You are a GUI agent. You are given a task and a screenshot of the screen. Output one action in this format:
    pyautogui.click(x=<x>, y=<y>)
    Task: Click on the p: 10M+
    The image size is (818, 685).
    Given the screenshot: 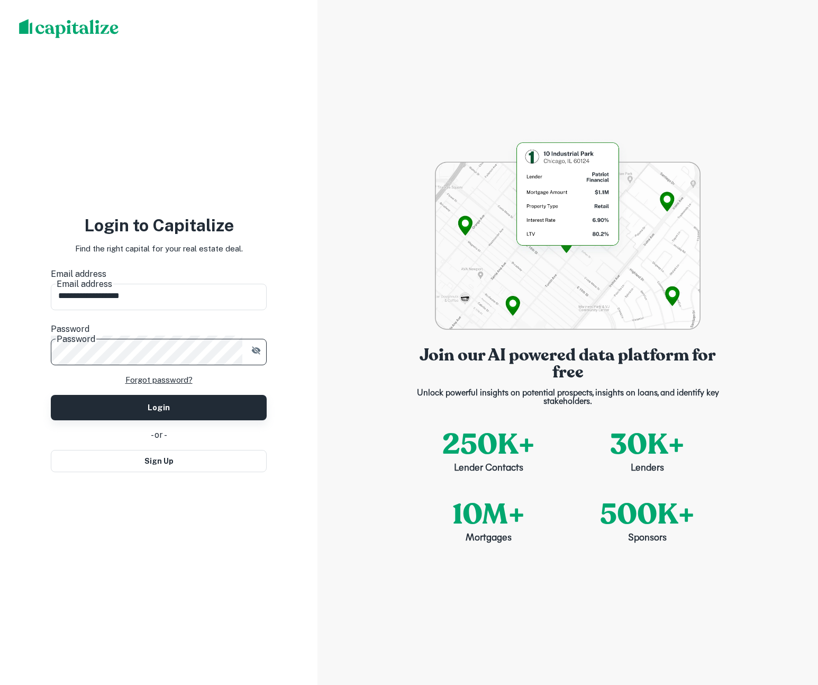 What is the action you would take?
    pyautogui.click(x=488, y=514)
    